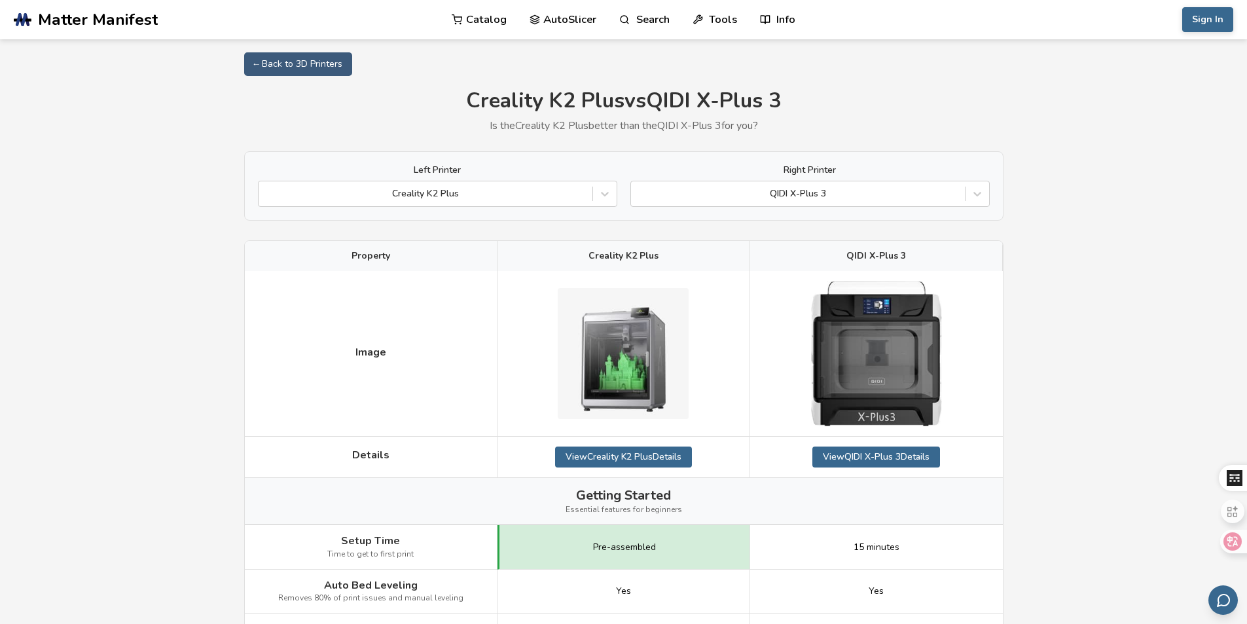 This screenshot has width=1247, height=624. What do you see at coordinates (877, 353) in the screenshot?
I see `img: QIDI X-Plus 3` at bounding box center [877, 353].